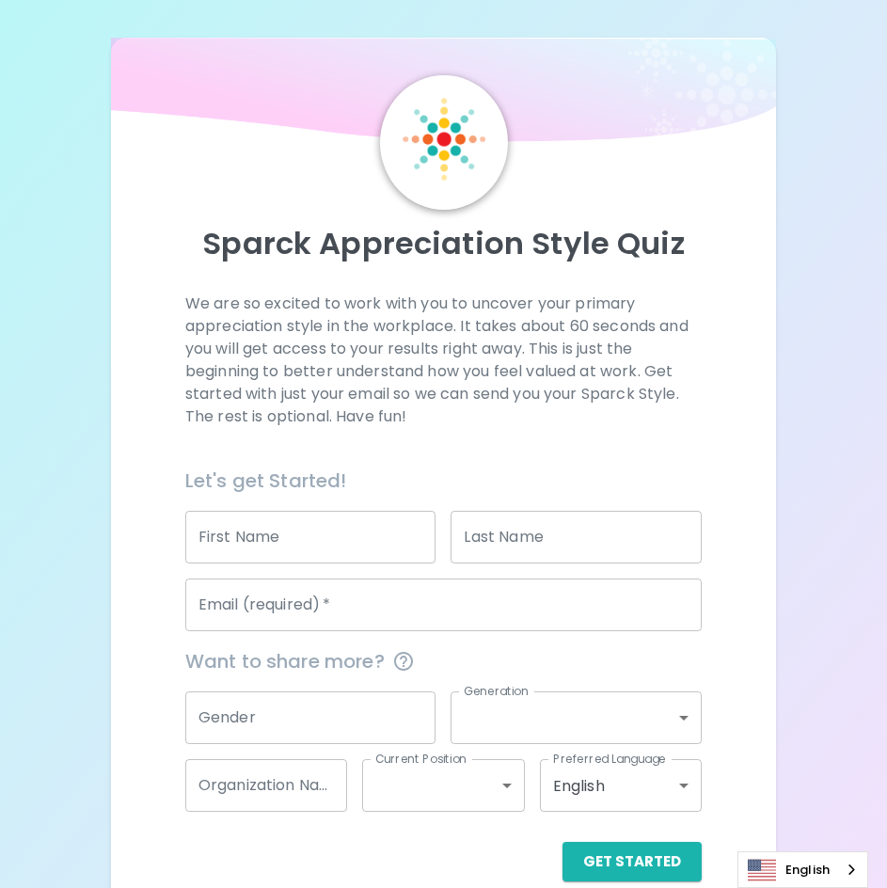 The width and height of the screenshot is (887, 888). What do you see at coordinates (803, 870) in the screenshot?
I see `a: English` at bounding box center [803, 870].